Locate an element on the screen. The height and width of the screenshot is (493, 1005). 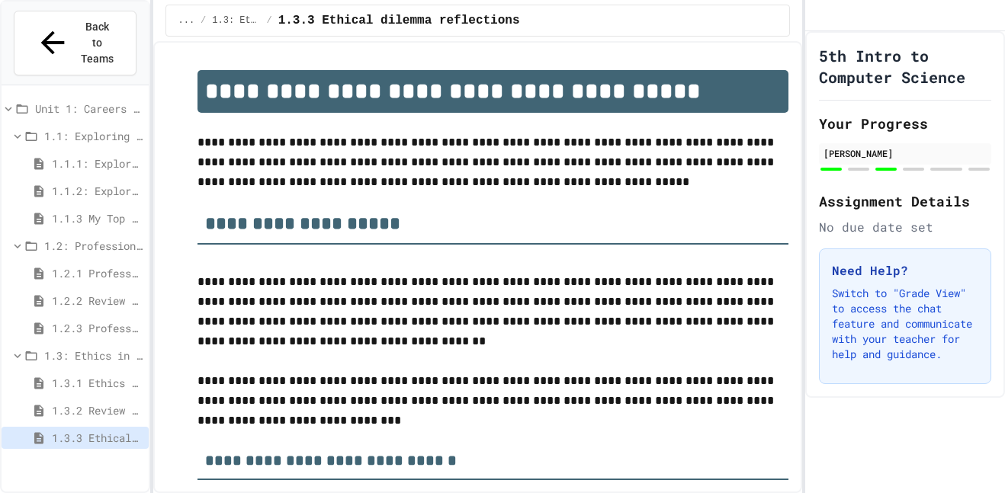
span: 1.1.2: Exploring CS Careers - Review is located at coordinates (97, 191).